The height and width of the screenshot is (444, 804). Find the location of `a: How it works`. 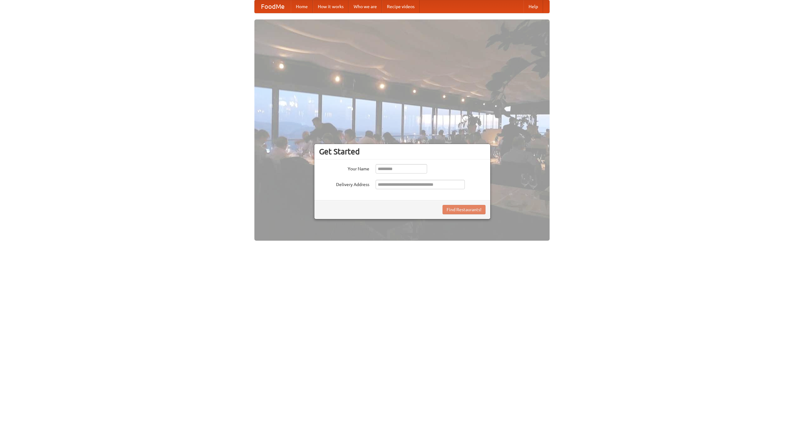

a: How it works is located at coordinates (331, 7).